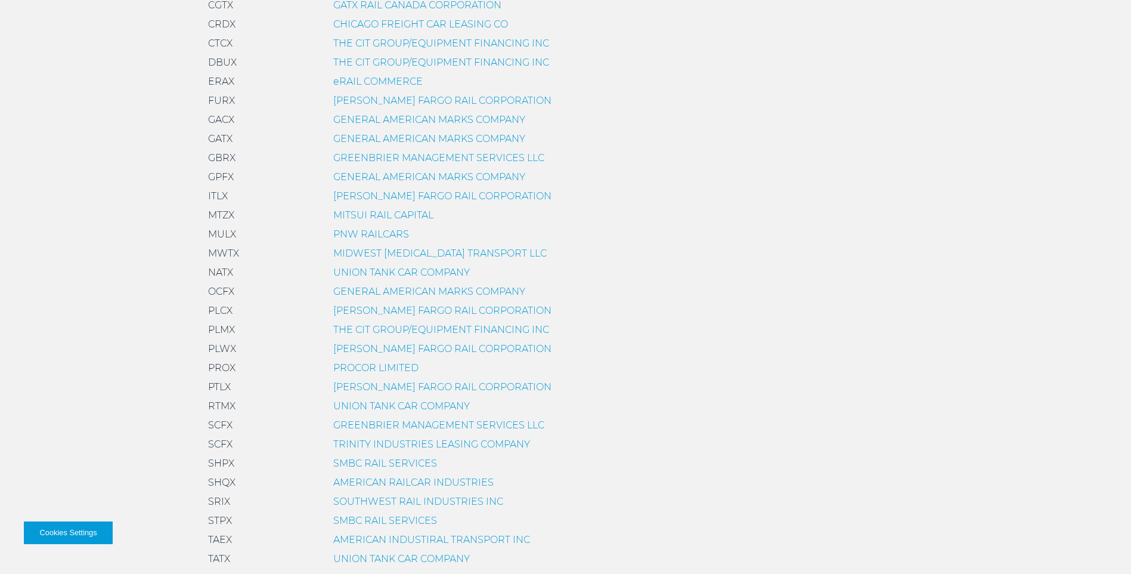 The width and height of the screenshot is (1131, 574). I want to click on span: SHQX, so click(222, 482).